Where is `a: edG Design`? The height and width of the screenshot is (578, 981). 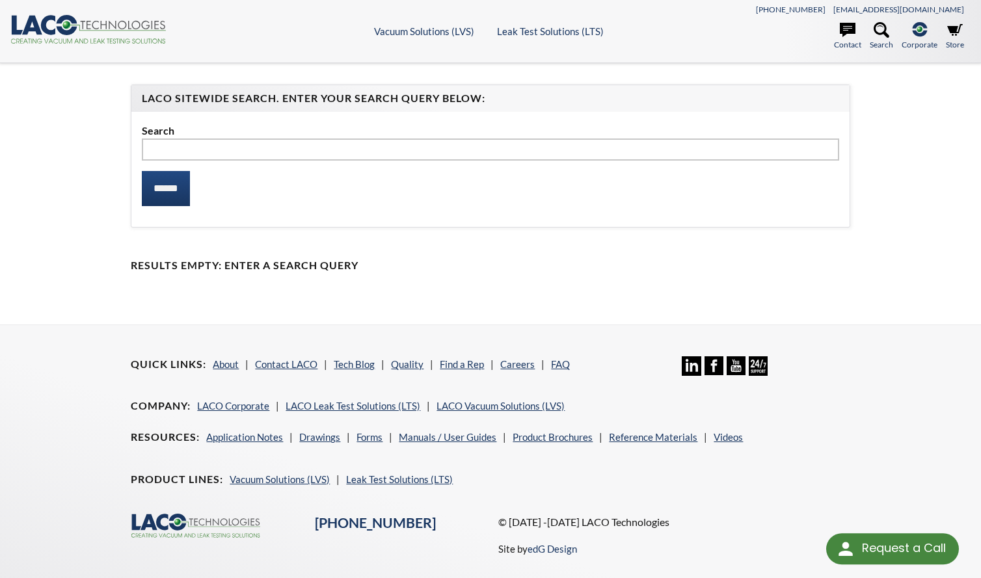
a: edG Design is located at coordinates (552, 549).